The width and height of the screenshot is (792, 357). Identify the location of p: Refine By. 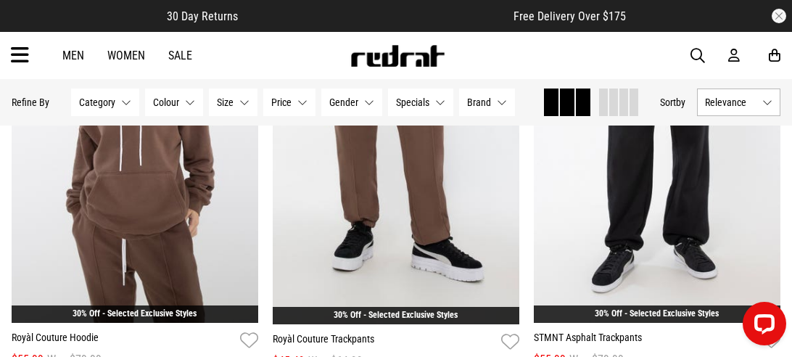
(30, 102).